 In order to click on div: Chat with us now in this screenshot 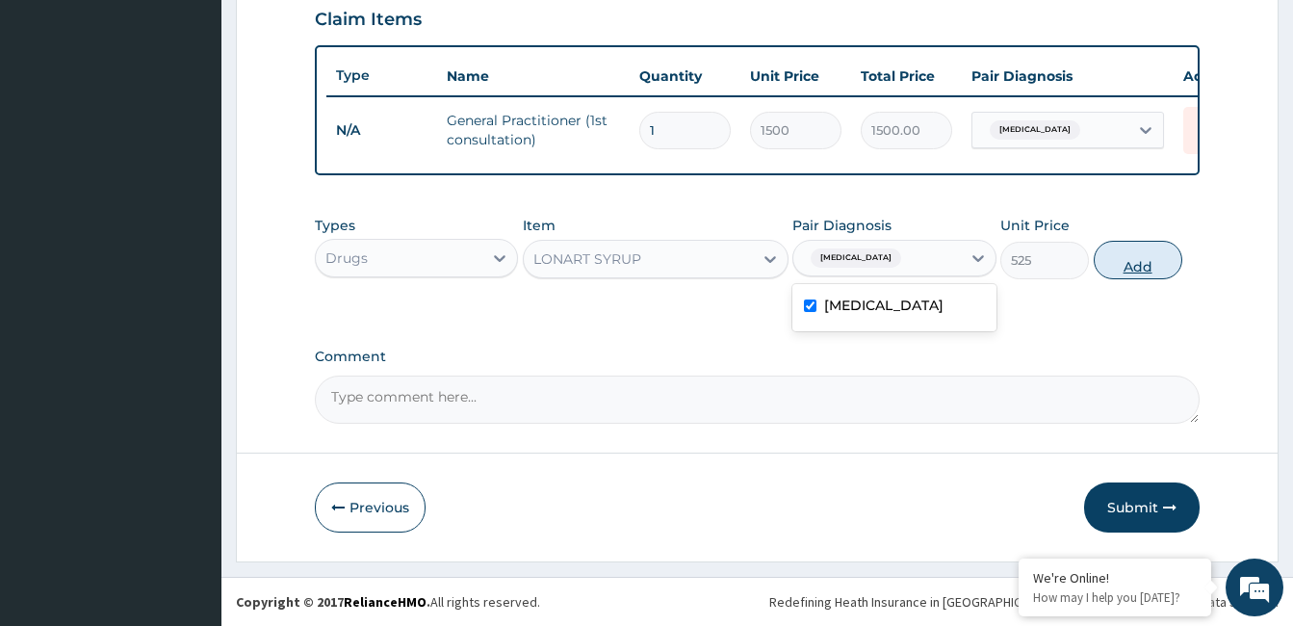, I will do `click(212, 120)`.